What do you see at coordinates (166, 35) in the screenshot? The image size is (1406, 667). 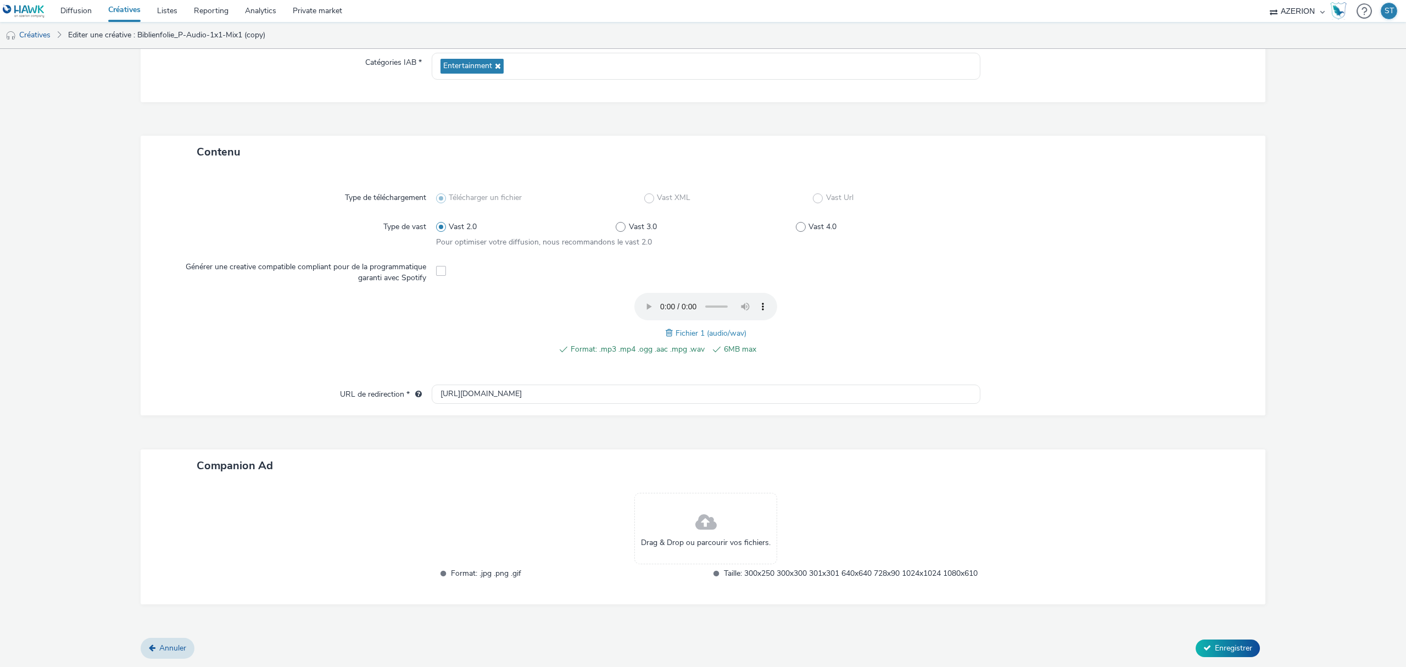 I see `a: Editer une créative : Biblienfolie_P-Audio-1x1-Mix1 (copy)` at bounding box center [166, 35].